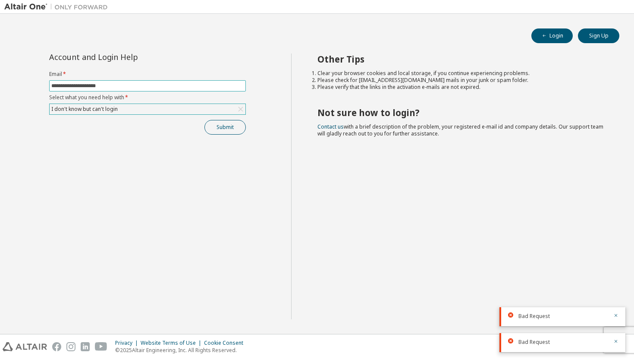 The height and width of the screenshot is (359, 634). Describe the element at coordinates (460, 113) in the screenshot. I see `h2: Not sure how to login?` at that location.